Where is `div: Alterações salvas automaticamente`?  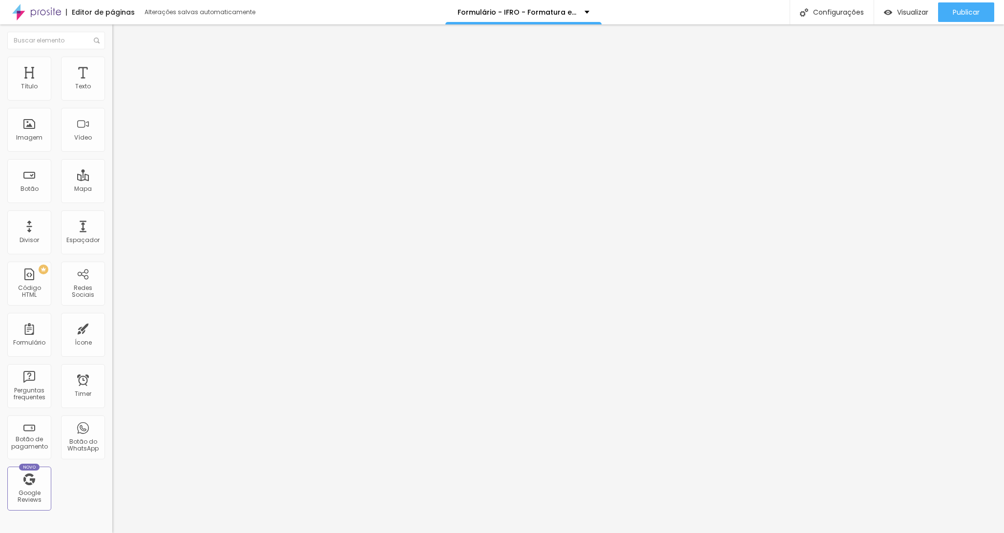
div: Alterações salvas automaticamente is located at coordinates (201, 12).